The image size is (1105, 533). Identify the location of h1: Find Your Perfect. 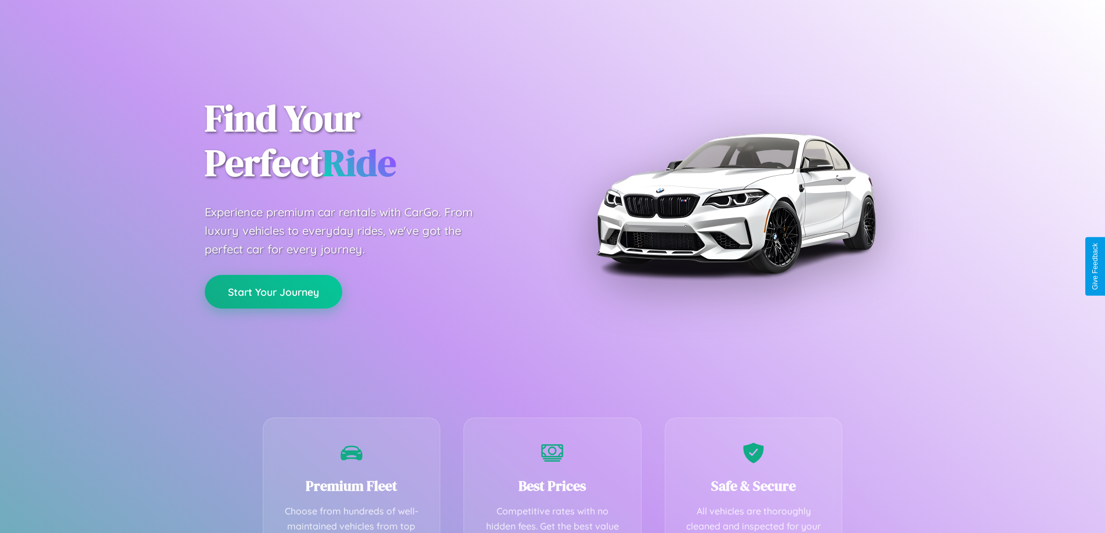
(370, 141).